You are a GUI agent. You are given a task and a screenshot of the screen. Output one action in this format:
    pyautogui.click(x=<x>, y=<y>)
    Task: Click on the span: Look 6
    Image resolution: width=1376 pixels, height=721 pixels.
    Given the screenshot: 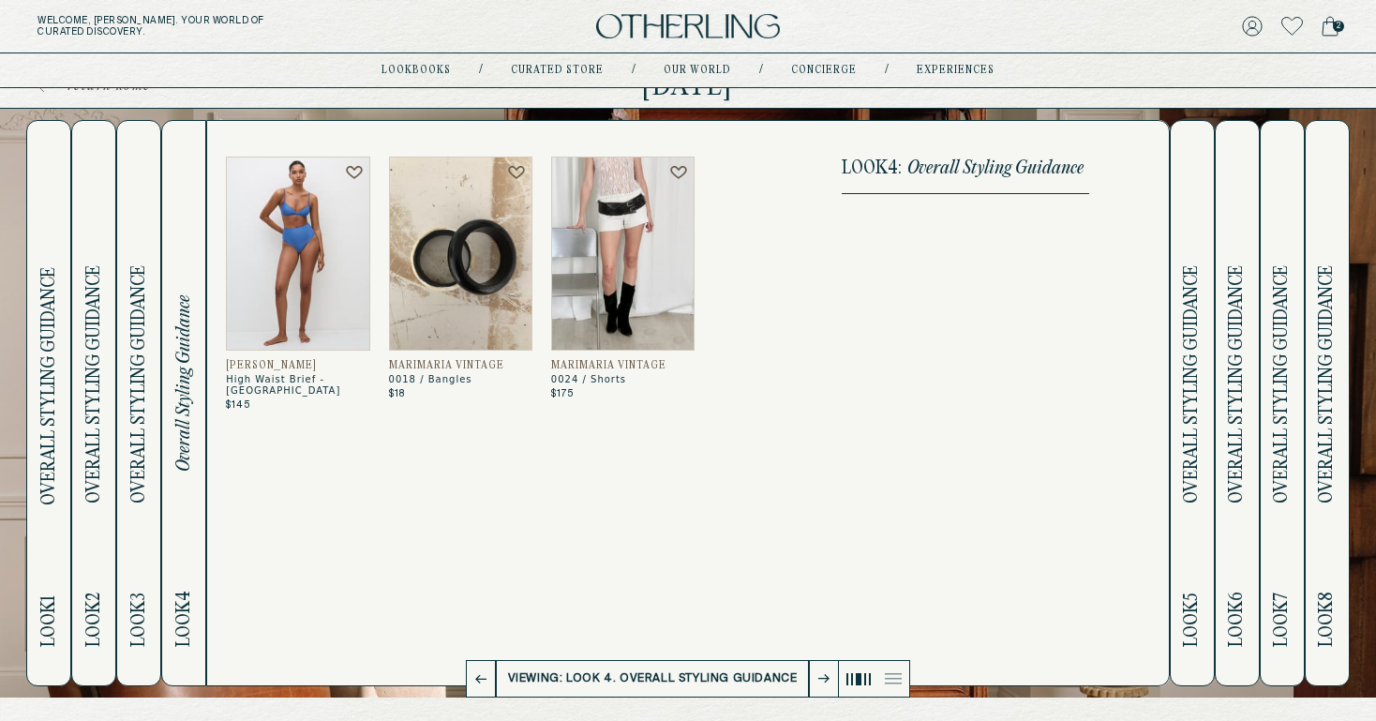 What is the action you would take?
    pyautogui.click(x=1236, y=619)
    